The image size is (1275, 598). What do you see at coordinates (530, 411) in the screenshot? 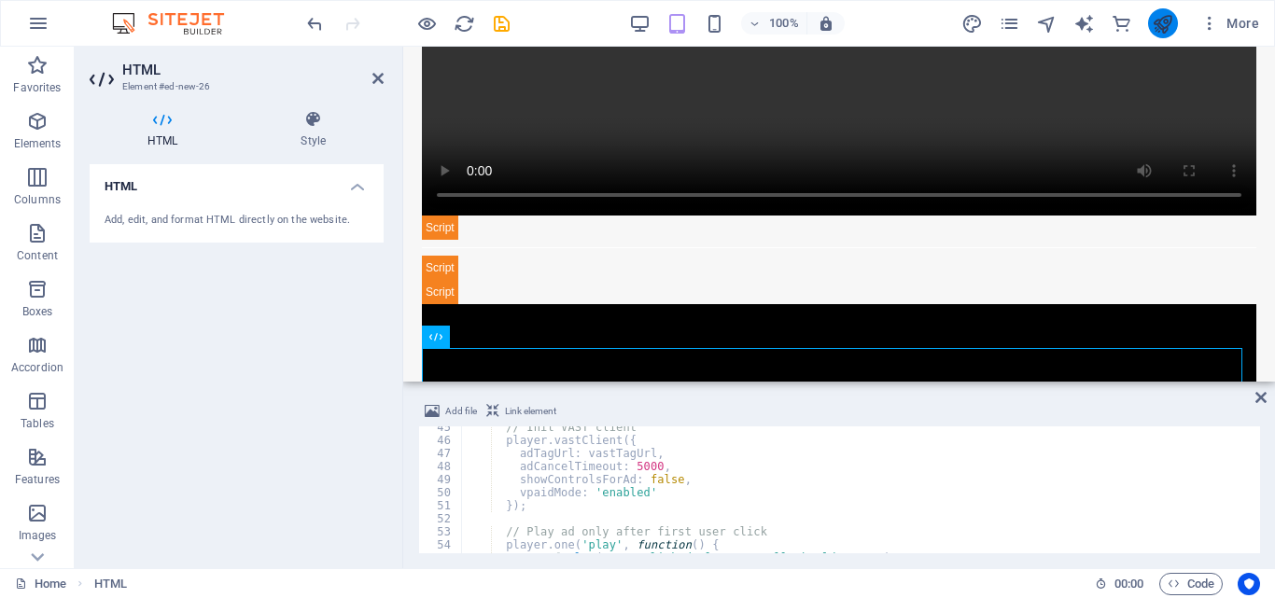
I see `span: Link element` at bounding box center [530, 411].